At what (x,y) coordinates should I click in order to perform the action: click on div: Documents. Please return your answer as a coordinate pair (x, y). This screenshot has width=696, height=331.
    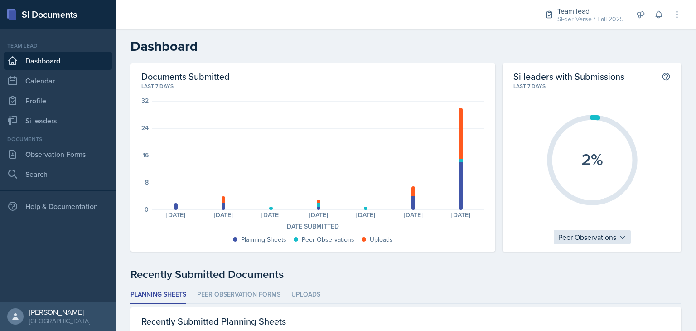
    Looking at the image, I should click on (58, 139).